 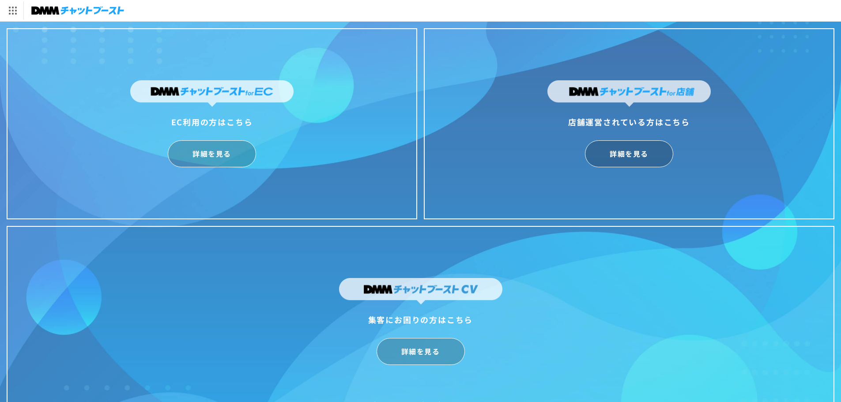 I want to click on div: 店舗運営されている方はこちら, so click(x=629, y=122).